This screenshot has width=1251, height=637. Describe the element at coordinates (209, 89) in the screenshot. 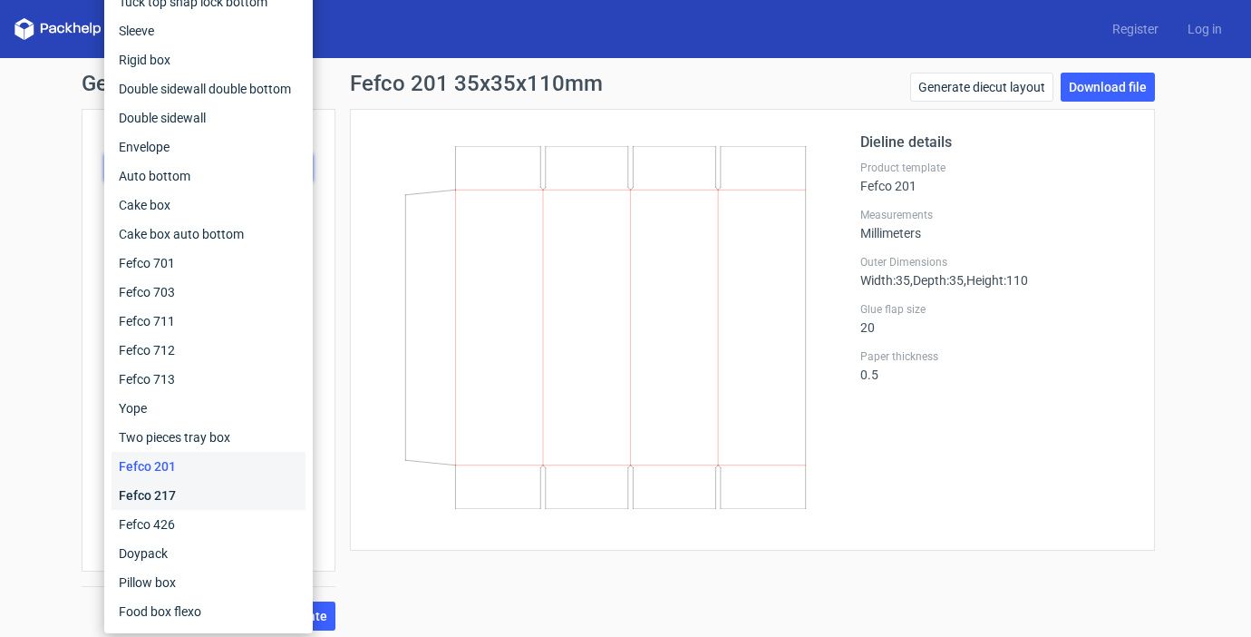

I see `div: Double sidewall double bottom` at that location.